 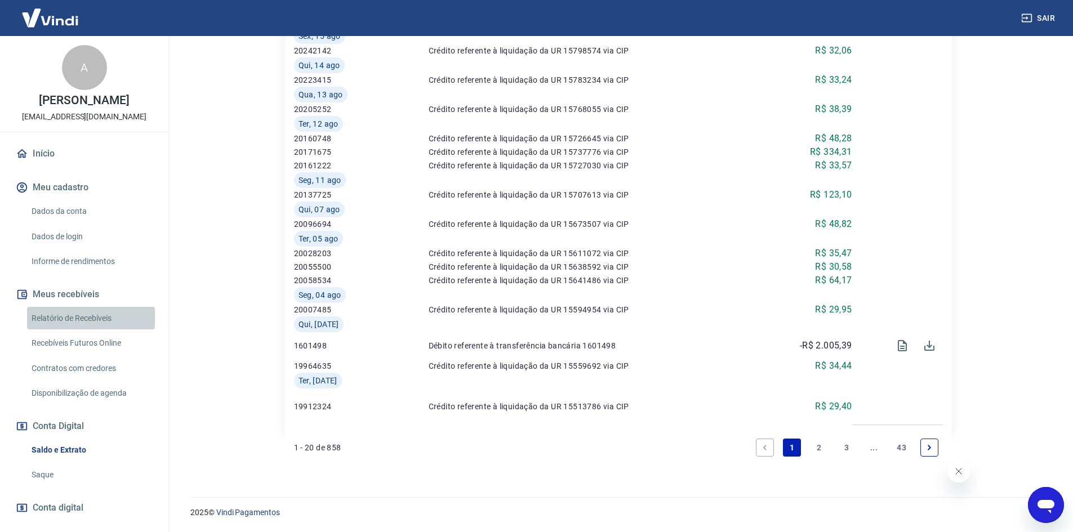 What do you see at coordinates (91, 393) in the screenshot?
I see `a: Disponibilização de agenda` at bounding box center [91, 393].